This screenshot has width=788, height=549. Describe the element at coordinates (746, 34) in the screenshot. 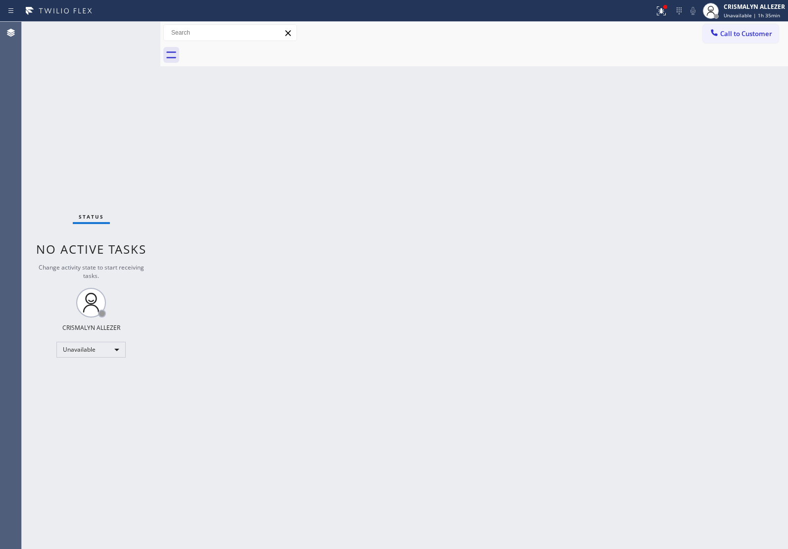

I see `span: Call to Customer` at that location.